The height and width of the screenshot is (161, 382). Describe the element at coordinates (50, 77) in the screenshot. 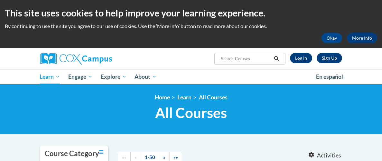

I see `span: Learn` at that location.